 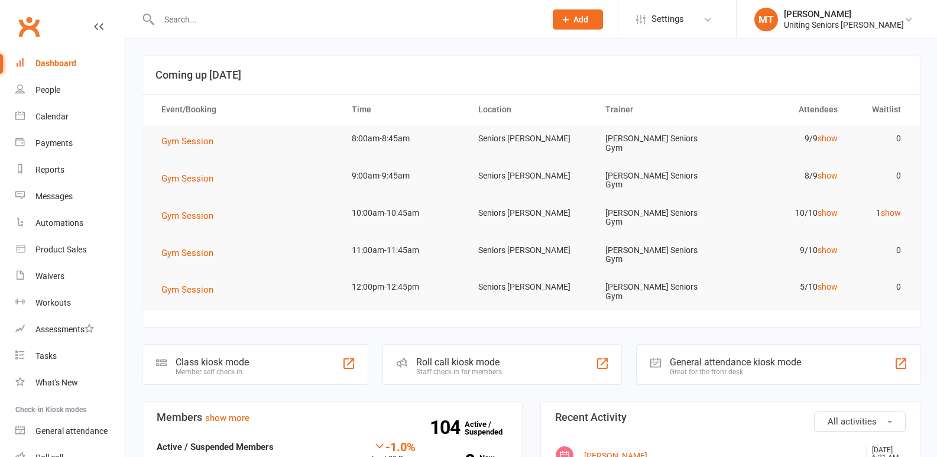 I want to click on div: Workouts, so click(x=53, y=303).